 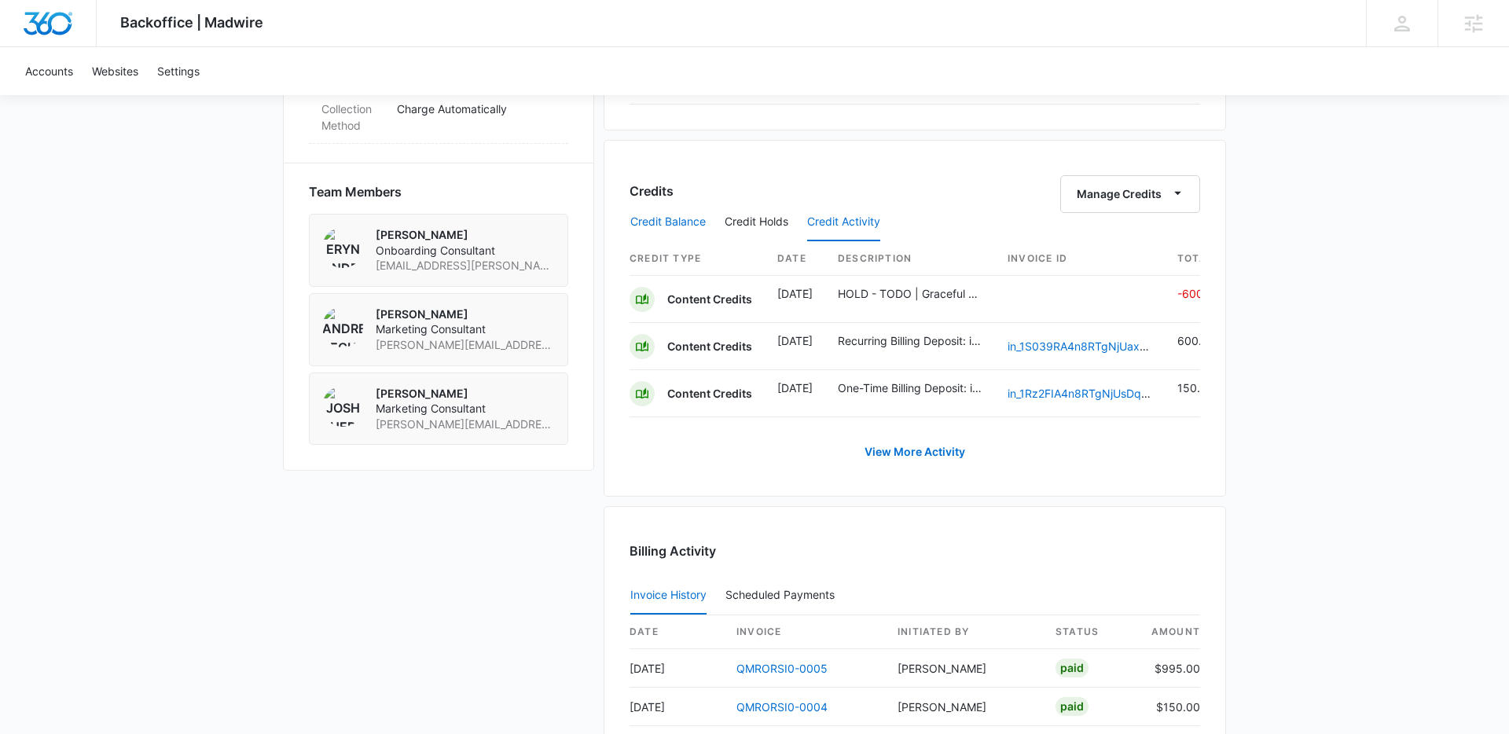 What do you see at coordinates (465, 251) in the screenshot?
I see `span: Onboarding Consultant` at bounding box center [465, 251].